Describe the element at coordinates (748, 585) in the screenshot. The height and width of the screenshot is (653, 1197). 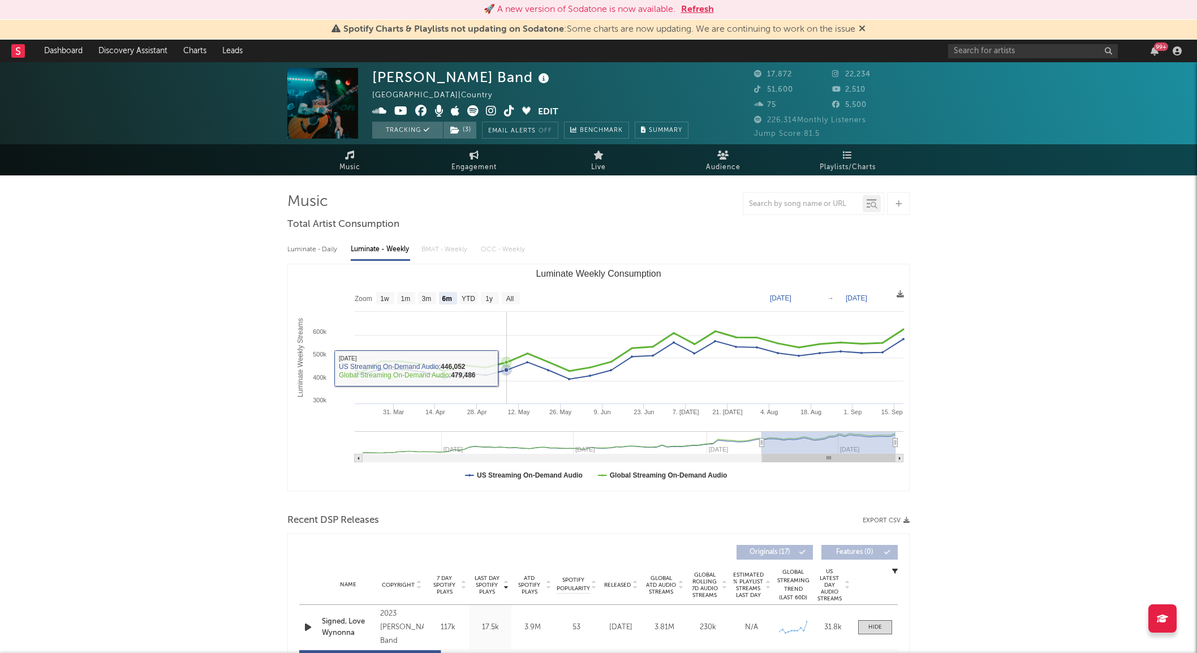
I see `span: Estimated % Playlist Streams Last Day` at that location.